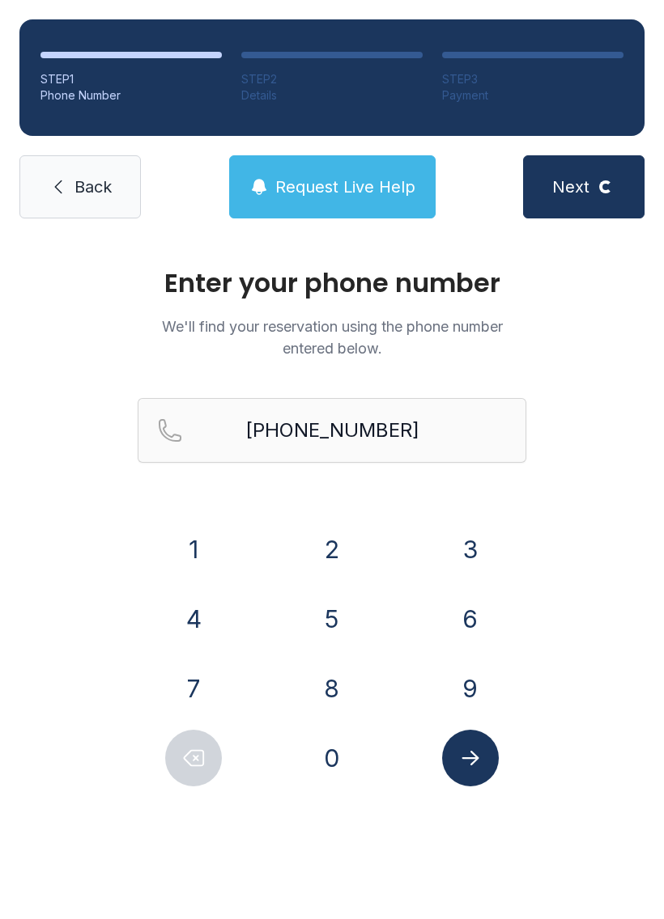  I want to click on button: 4, so click(193, 619).